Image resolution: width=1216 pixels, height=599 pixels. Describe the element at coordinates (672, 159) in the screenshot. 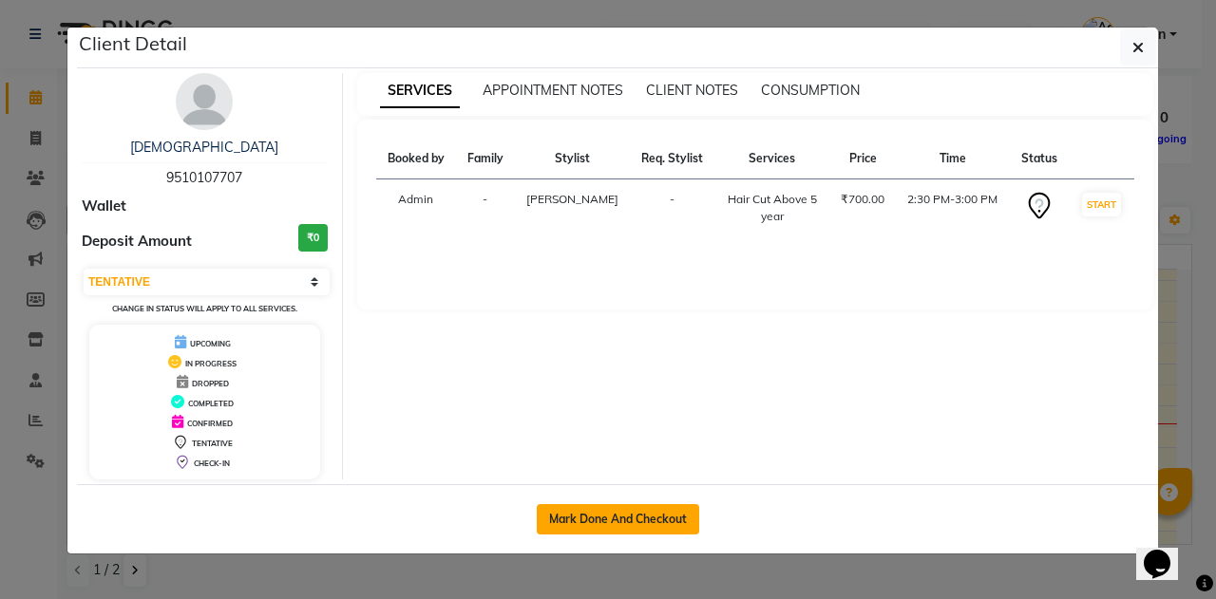

I see `th: Req. Stylist` at that location.